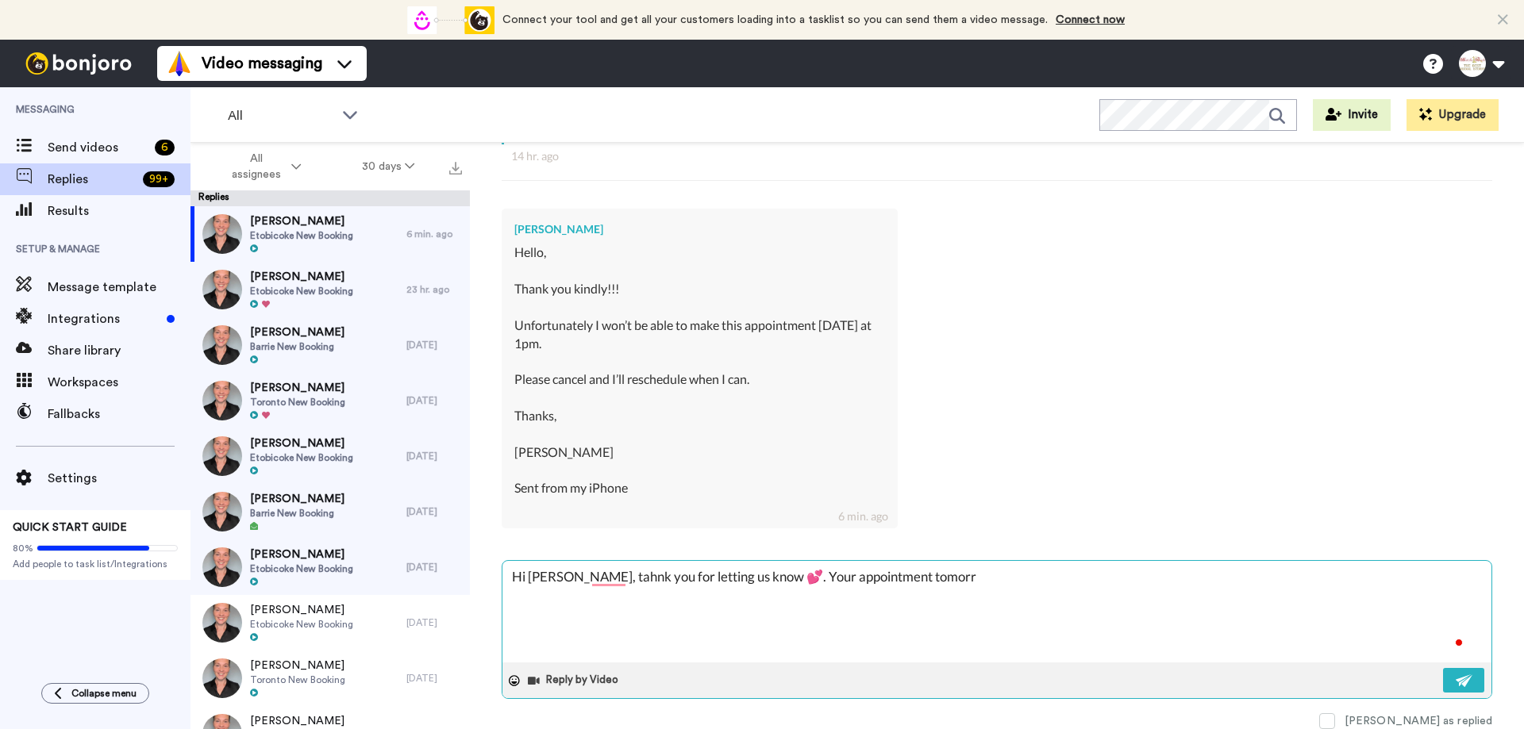 The width and height of the screenshot is (1524, 729). I want to click on a: Connect now, so click(1090, 20).